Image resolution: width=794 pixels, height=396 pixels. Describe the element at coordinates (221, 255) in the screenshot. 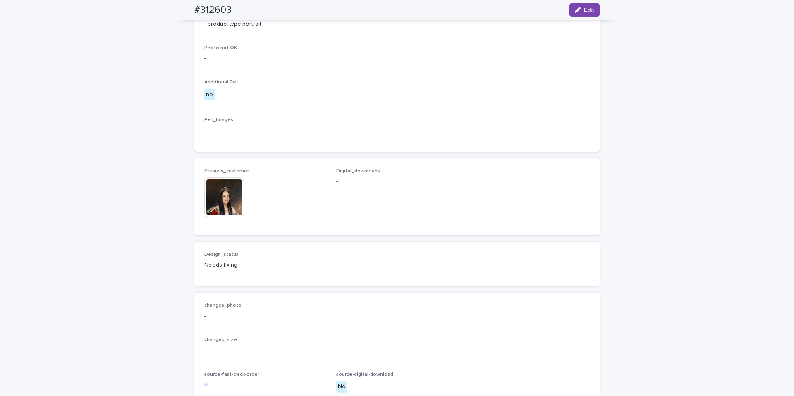

I see `span: Design_status` at that location.